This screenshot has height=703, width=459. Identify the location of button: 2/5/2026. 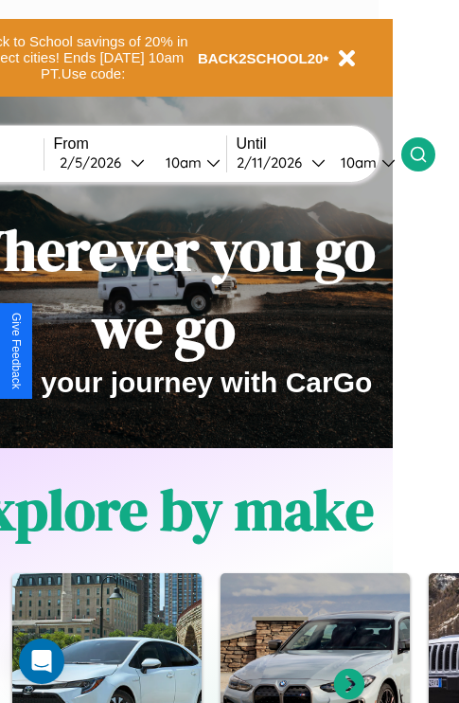
(102, 162).